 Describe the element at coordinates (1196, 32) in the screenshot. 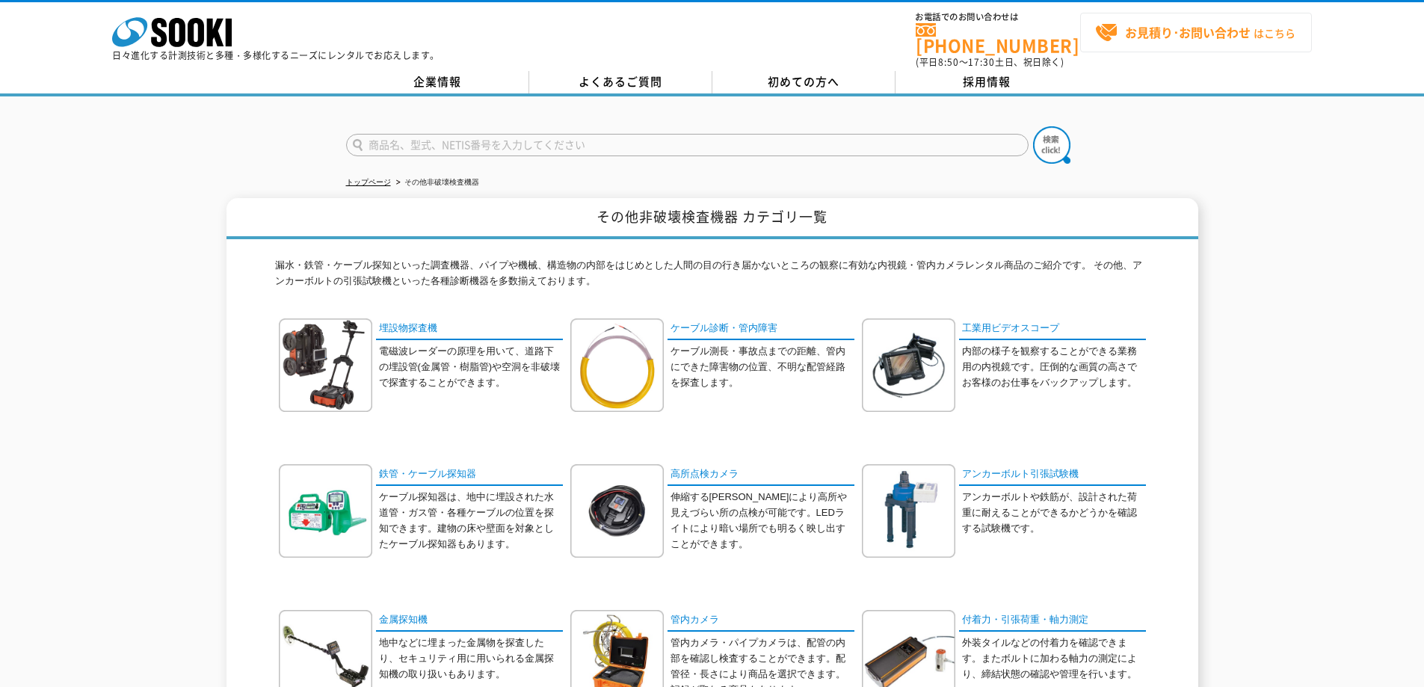

I see `a: お見積り･お問い合わせはこちら` at that location.